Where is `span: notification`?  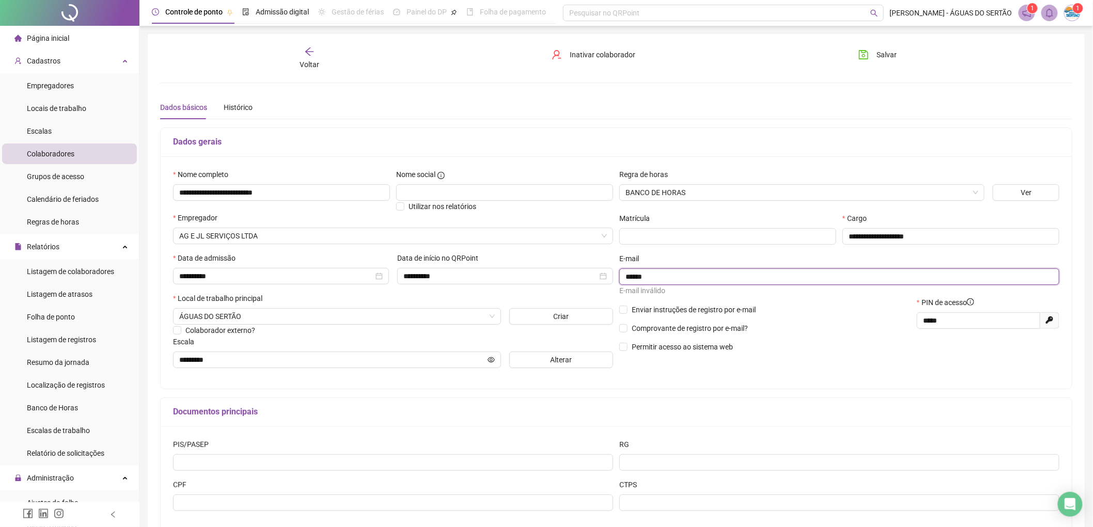 span: notification is located at coordinates (1027, 13).